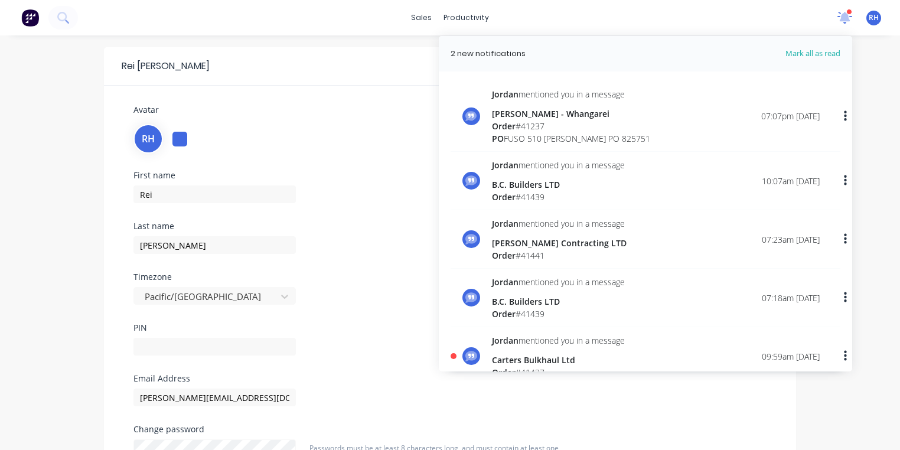  I want to click on div: Change password, so click(214, 429).